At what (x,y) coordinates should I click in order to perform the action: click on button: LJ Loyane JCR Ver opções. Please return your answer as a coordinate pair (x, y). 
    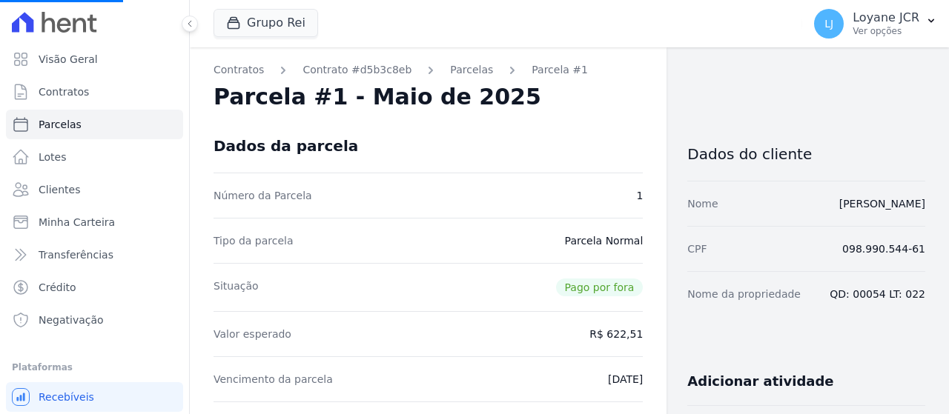
    Looking at the image, I should click on (876, 24).